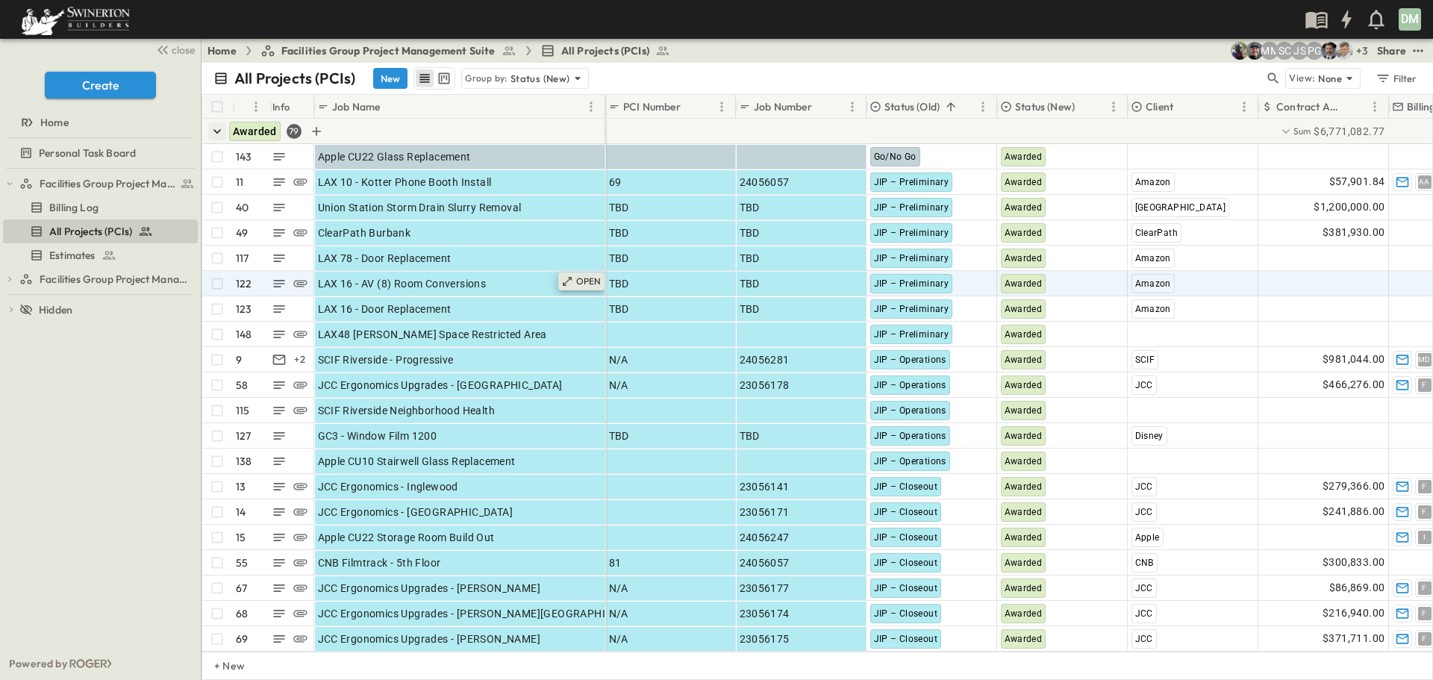 This screenshot has height=680, width=1433. What do you see at coordinates (242, 563) in the screenshot?
I see `p: 55` at bounding box center [242, 563].